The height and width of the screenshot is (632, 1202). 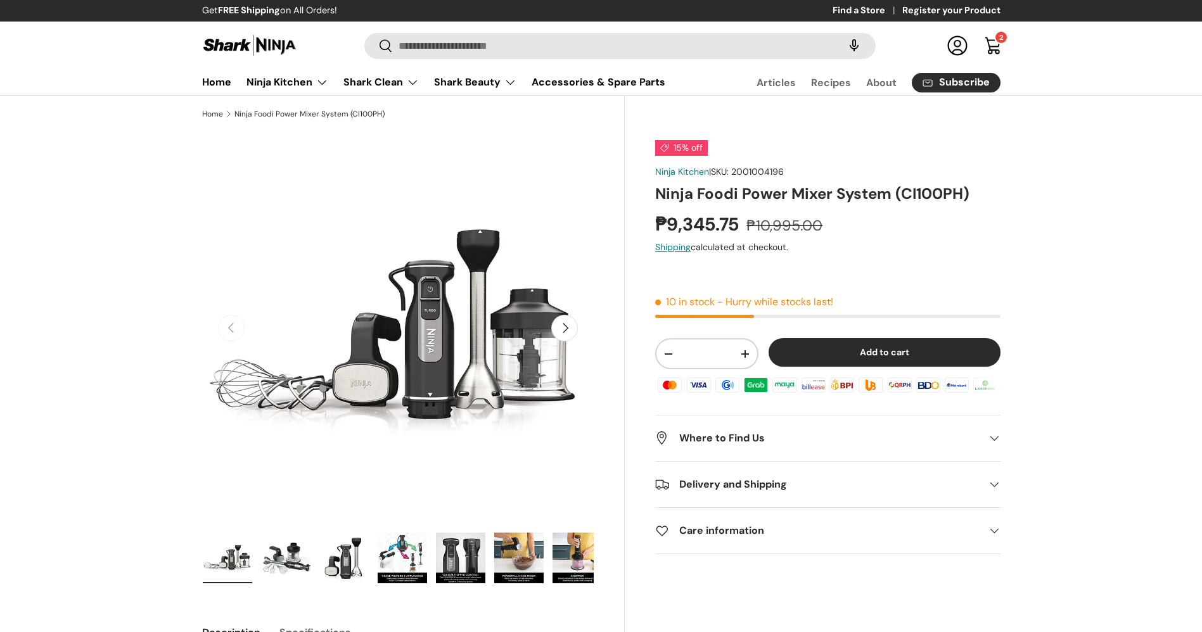 I want to click on p: Get on All Orders!, so click(x=269, y=11).